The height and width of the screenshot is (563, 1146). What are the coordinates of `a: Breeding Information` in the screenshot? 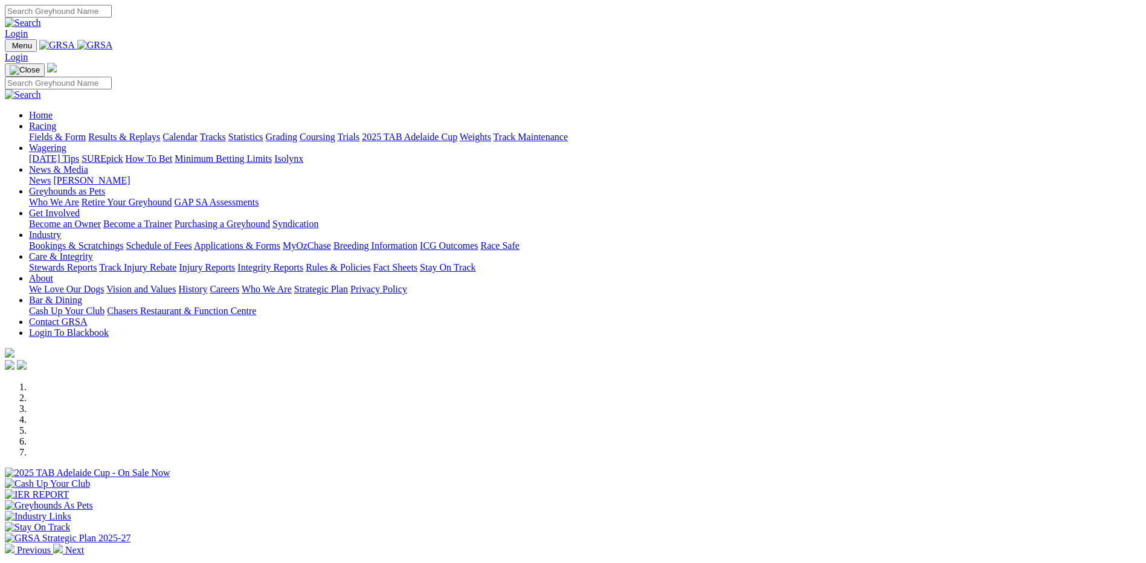 It's located at (375, 245).